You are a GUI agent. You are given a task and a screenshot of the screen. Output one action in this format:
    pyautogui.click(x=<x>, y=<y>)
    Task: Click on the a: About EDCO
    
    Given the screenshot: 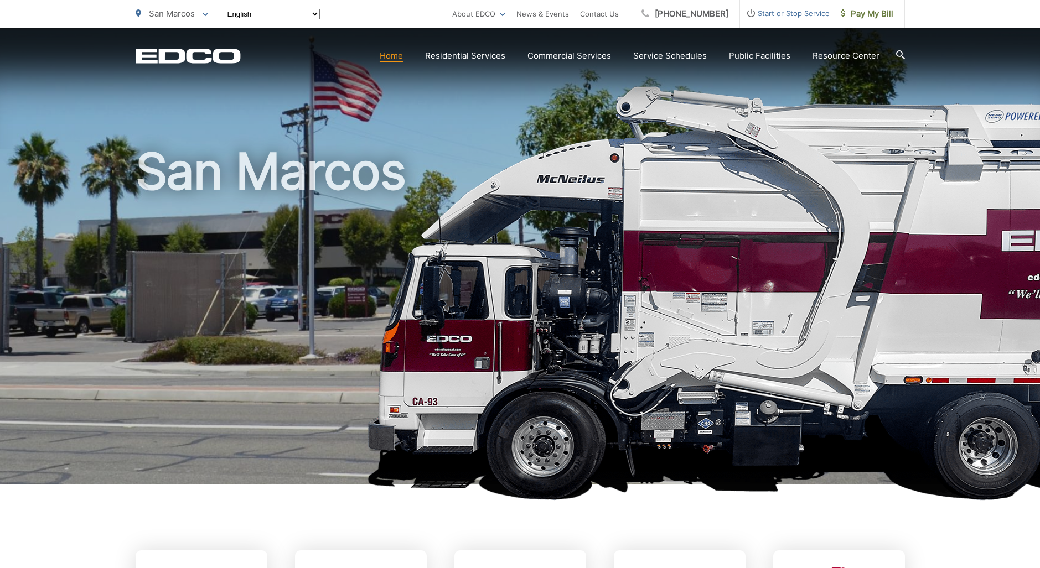 What is the action you would take?
    pyautogui.click(x=479, y=14)
    